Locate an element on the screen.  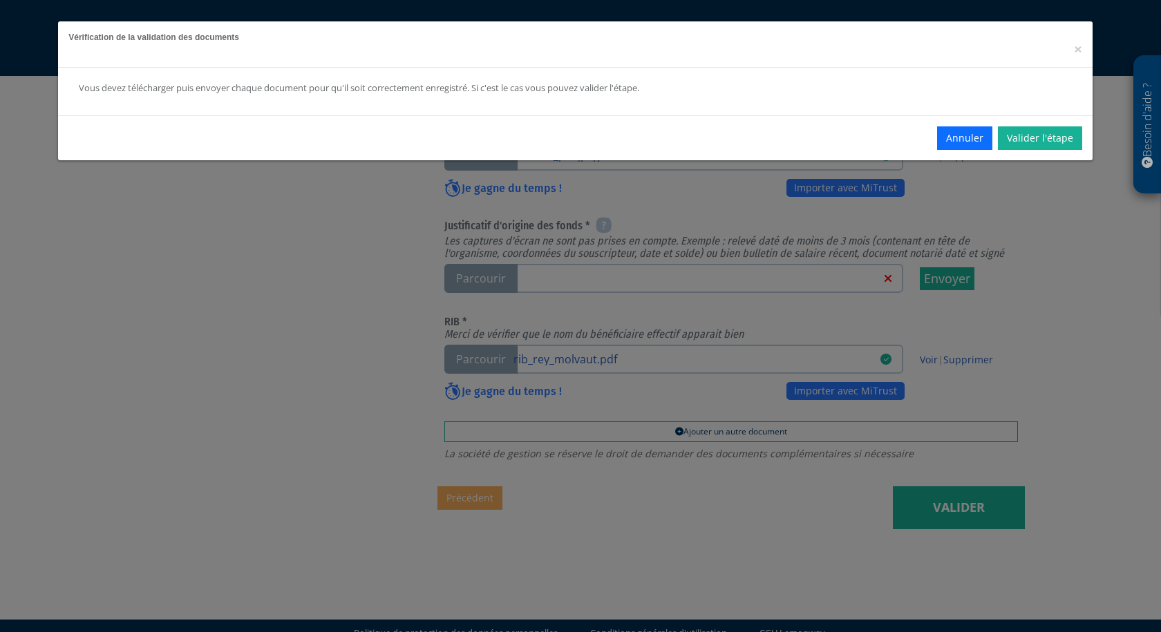
h5: Vérification de la validation des documents is located at coordinates (575, 37).